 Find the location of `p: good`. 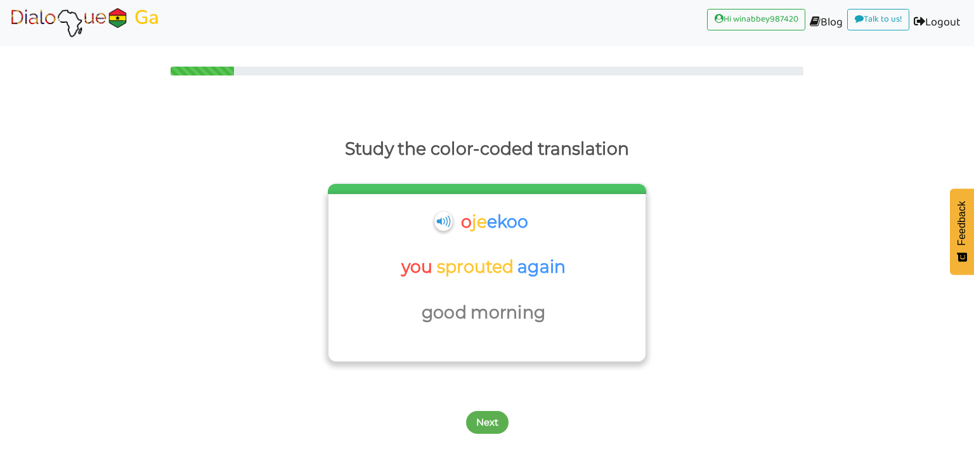

p: good is located at coordinates (446, 313).